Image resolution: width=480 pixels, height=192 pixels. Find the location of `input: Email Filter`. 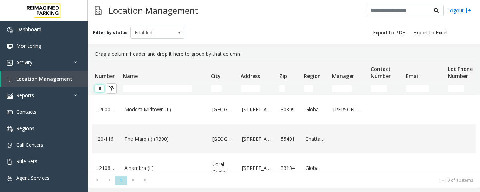

input: Email Filter is located at coordinates (417, 88).